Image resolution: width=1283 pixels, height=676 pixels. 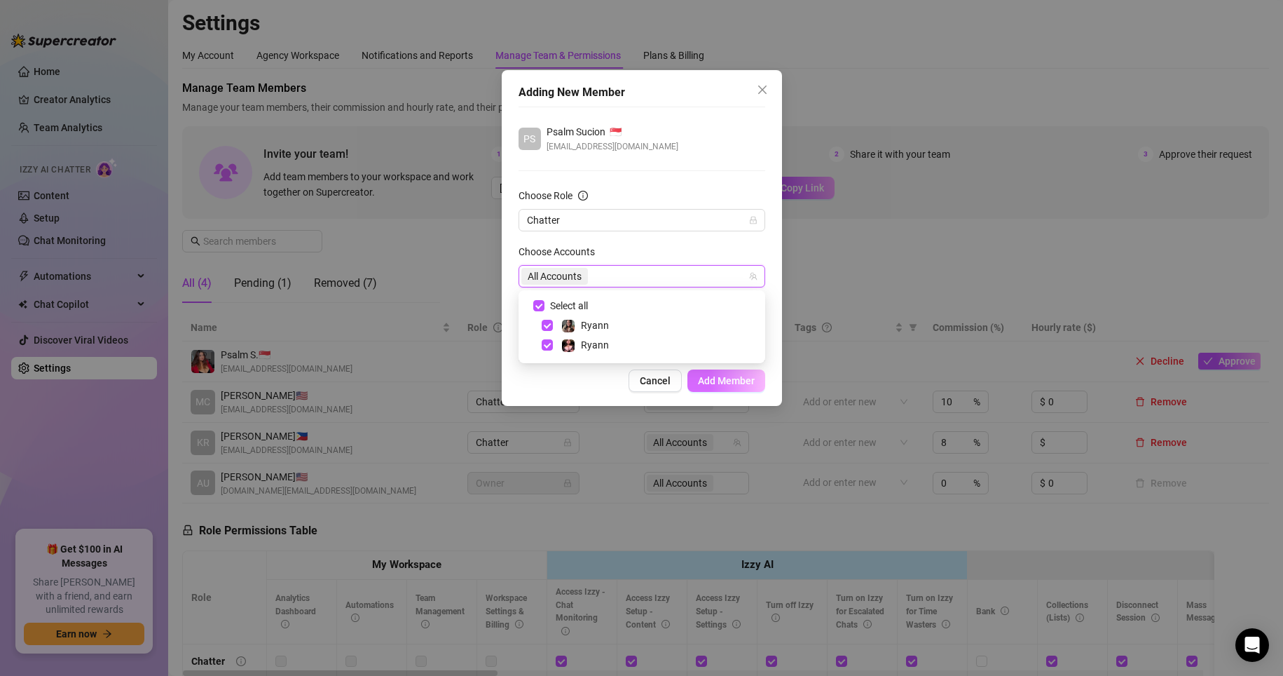 I want to click on div: Choose Role, so click(x=545, y=196).